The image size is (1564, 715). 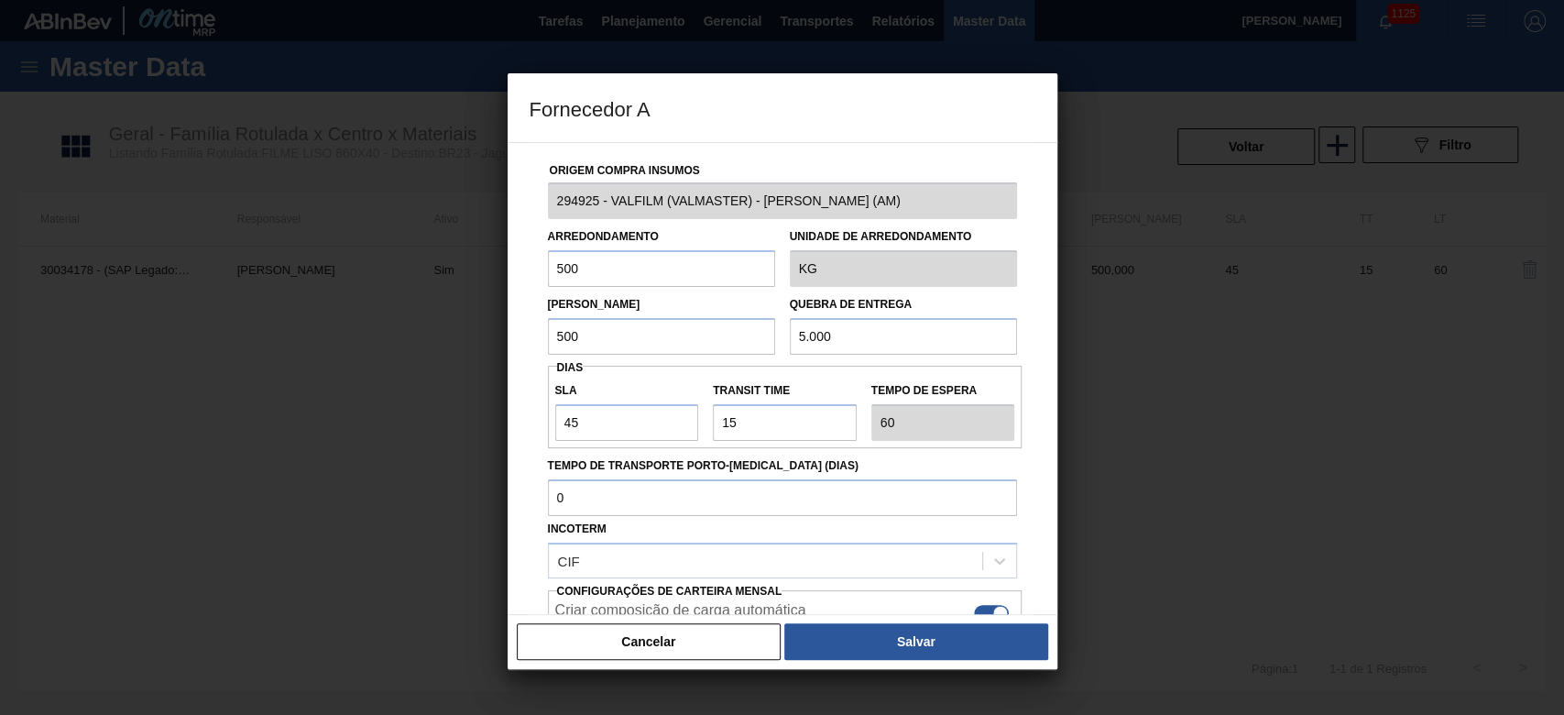 What do you see at coordinates (784, 390) in the screenshot?
I see `label: Transit Time` at bounding box center [784, 390].